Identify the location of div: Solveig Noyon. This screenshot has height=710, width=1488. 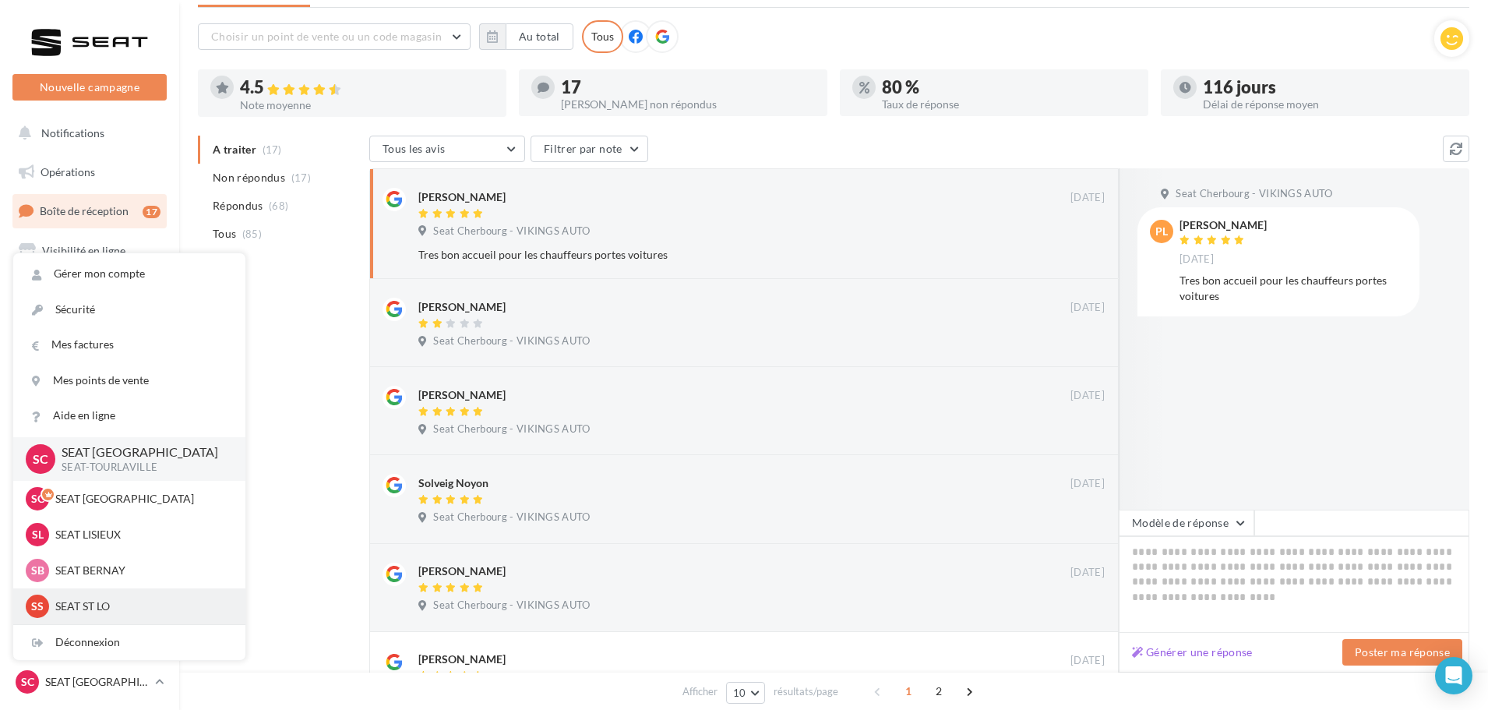
(453, 483).